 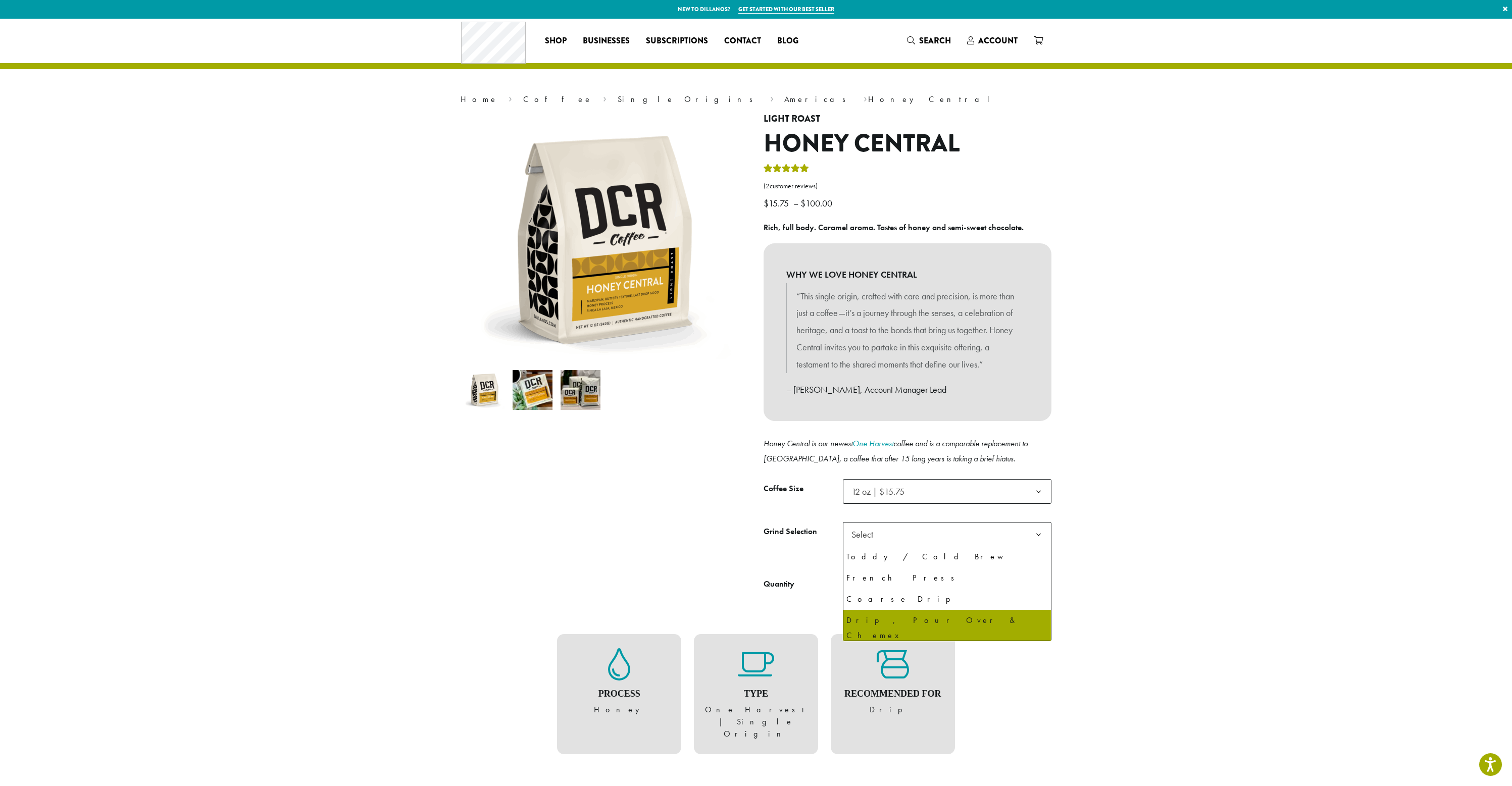 I want to click on span: 2, so click(x=768, y=186).